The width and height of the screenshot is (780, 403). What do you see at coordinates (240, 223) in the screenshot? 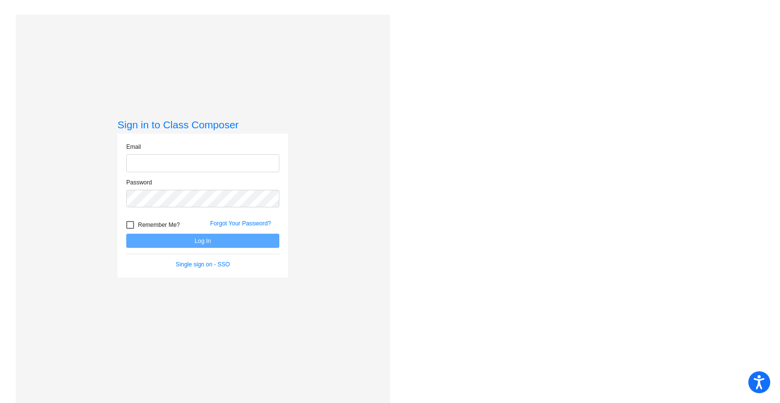
I see `a: Forgot Your Password?` at bounding box center [240, 223].